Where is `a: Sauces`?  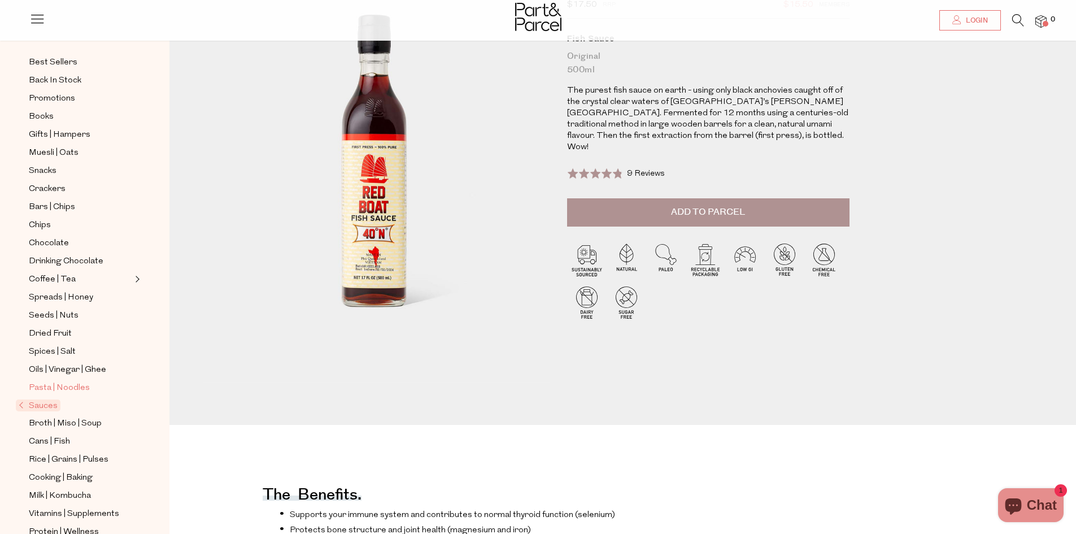
a: Sauces is located at coordinates (75, 406).